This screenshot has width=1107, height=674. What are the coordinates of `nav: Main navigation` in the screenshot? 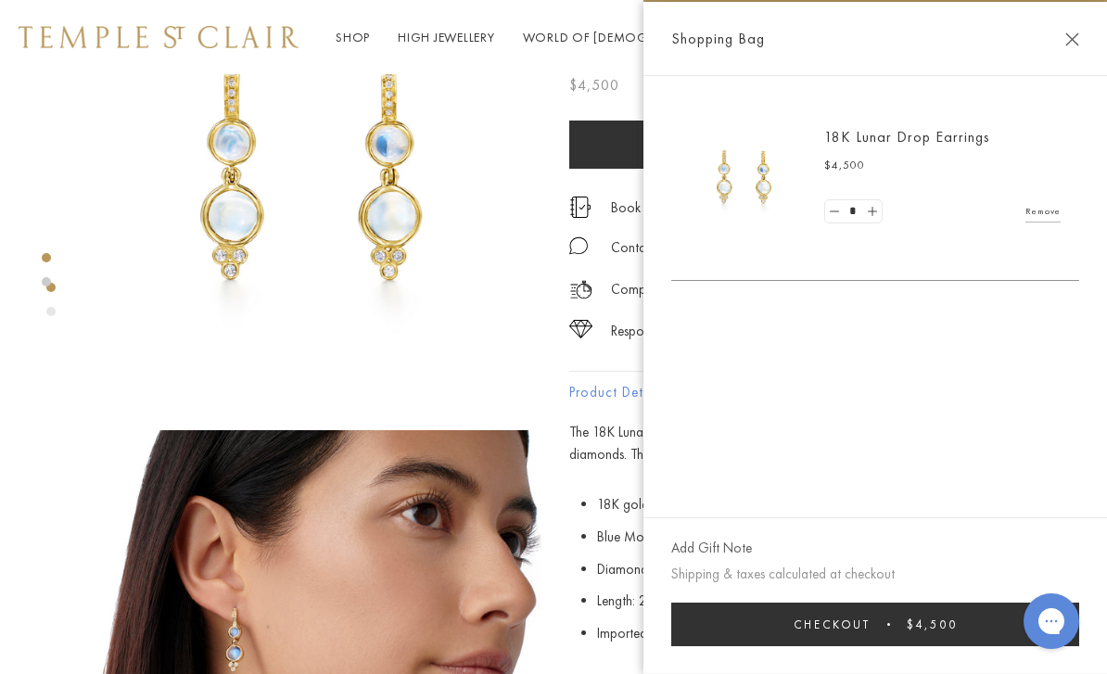 It's located at (535, 37).